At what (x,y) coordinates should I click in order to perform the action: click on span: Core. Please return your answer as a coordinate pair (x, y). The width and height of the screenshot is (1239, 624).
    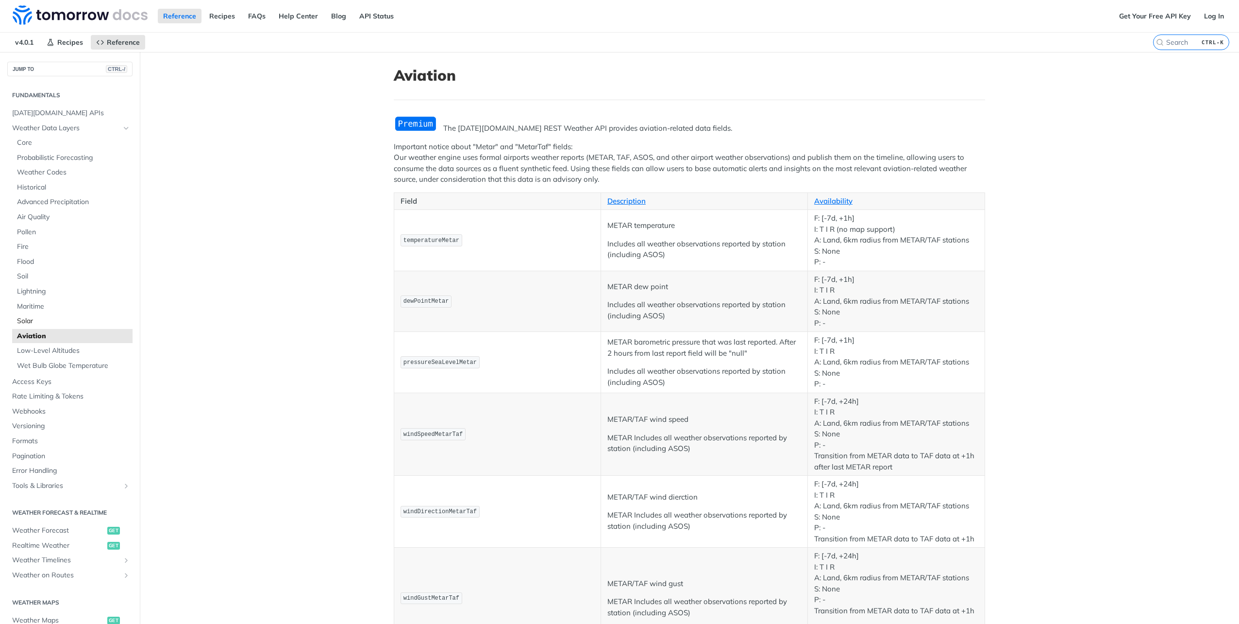
    Looking at the image, I should click on (73, 143).